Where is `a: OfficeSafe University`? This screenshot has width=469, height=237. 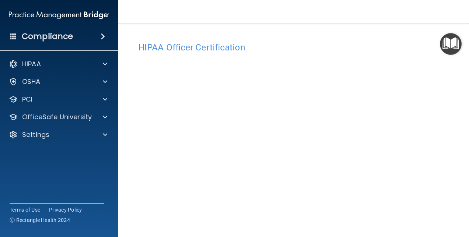 a: OfficeSafe University is located at coordinates (58, 117).